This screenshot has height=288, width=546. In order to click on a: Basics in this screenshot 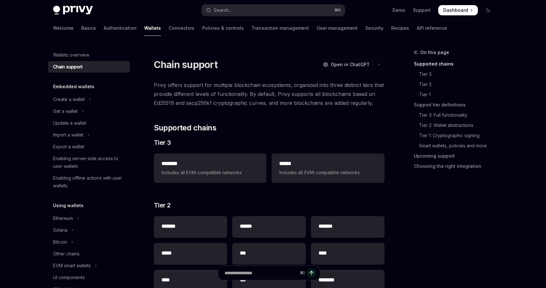, I will do `click(89, 28)`.